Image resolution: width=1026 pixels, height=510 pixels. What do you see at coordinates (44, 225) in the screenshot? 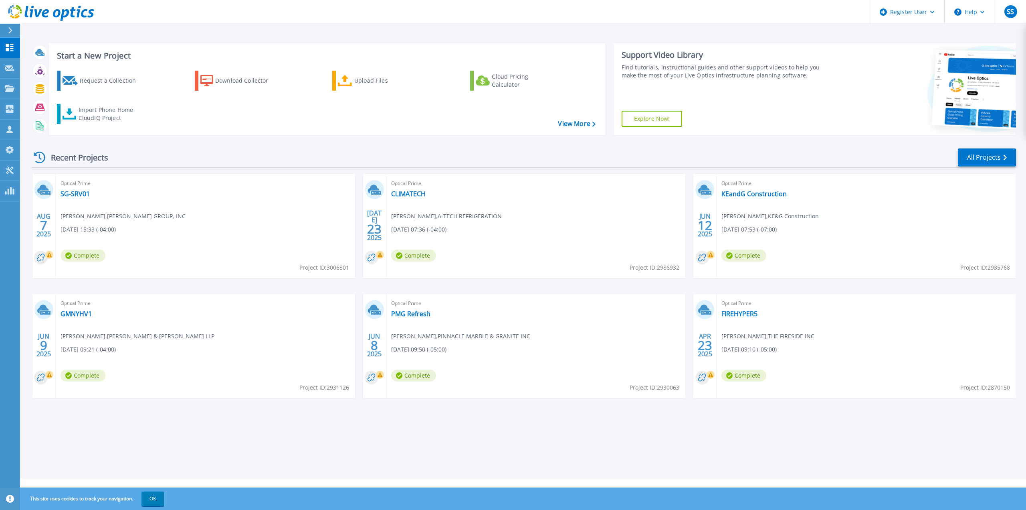
I see `div: AUG 2025` at bounding box center [44, 225].